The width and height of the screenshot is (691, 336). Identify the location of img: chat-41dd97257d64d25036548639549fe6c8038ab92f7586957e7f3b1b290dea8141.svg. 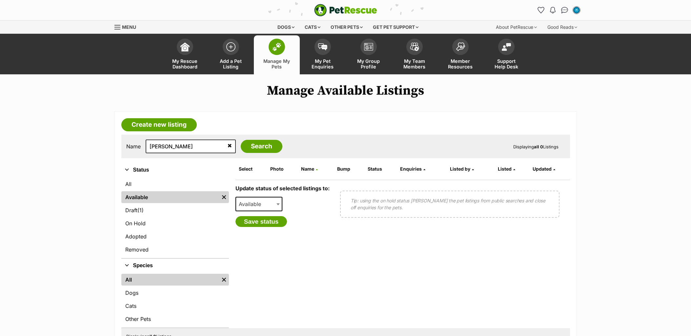
(564, 10).